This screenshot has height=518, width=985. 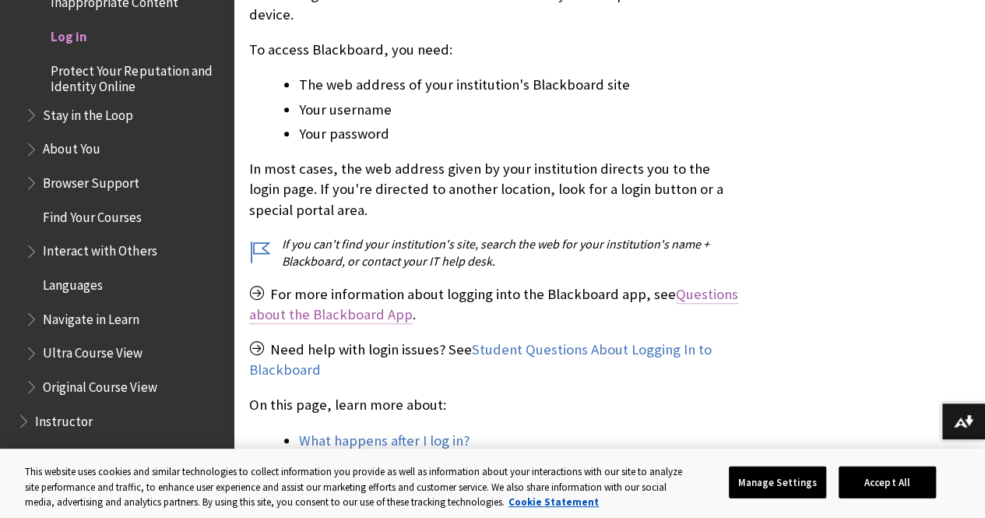 I want to click on span: Browser Support, so click(x=91, y=180).